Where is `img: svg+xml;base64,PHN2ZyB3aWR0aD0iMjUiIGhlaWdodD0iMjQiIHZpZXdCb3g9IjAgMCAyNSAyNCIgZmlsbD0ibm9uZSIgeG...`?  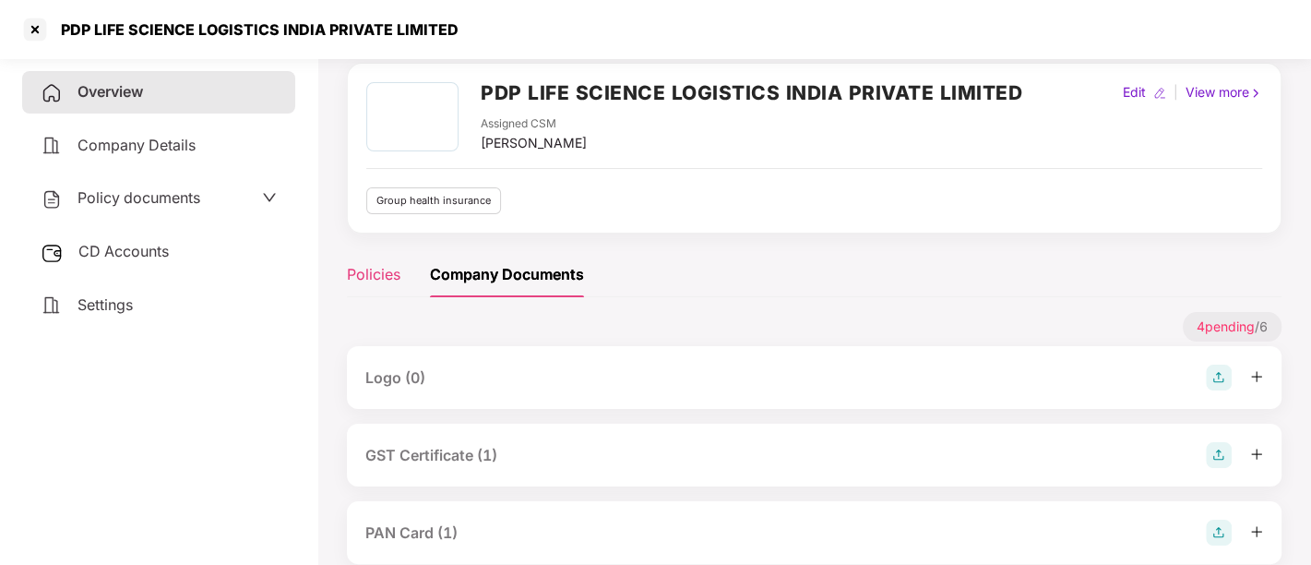 img: svg+xml;base64,PHN2ZyB3aWR0aD0iMjUiIGhlaWdodD0iMjQiIHZpZXdCb3g9IjAgMCAyNSAyNCIgZmlsbD0ibm9uZSIgeG... is located at coordinates (52, 253).